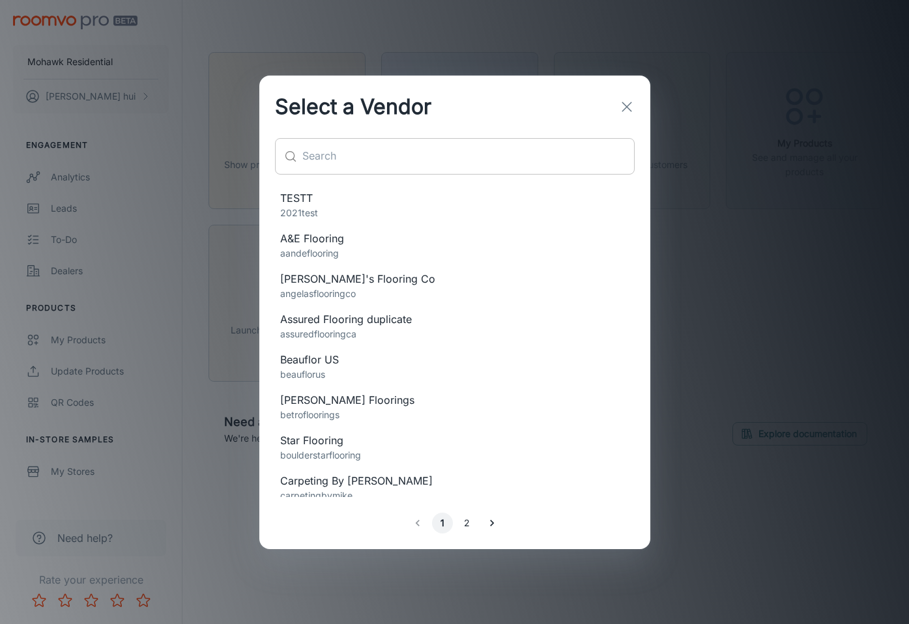 The width and height of the screenshot is (909, 624). What do you see at coordinates (467, 523) in the screenshot?
I see `button: Go to page 2` at bounding box center [467, 523].